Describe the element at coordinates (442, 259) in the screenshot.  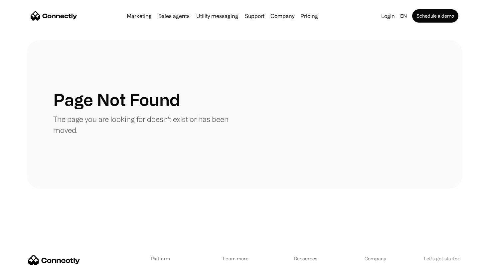
I see `div: Let’s get started` at that location.